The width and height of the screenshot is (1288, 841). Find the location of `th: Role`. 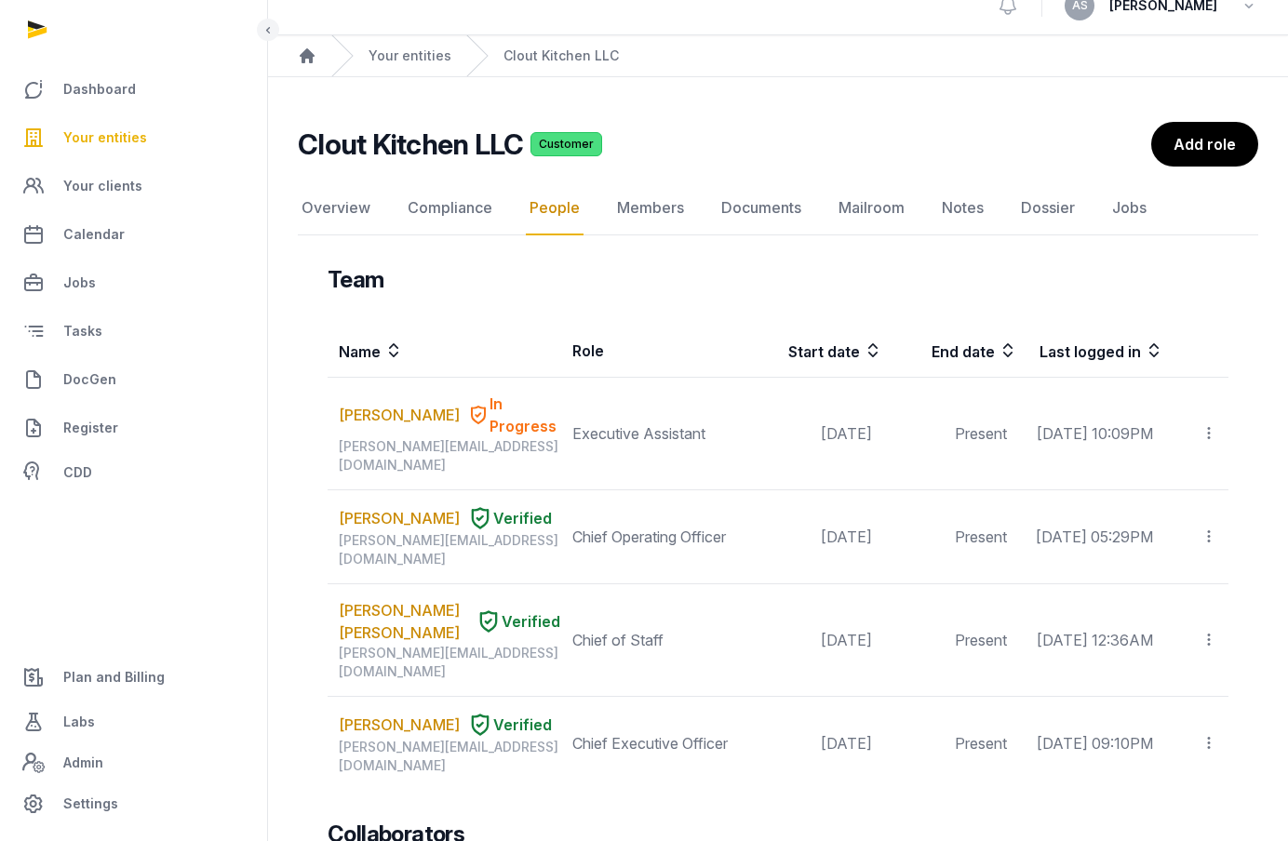

th: Role is located at coordinates (653, 351).